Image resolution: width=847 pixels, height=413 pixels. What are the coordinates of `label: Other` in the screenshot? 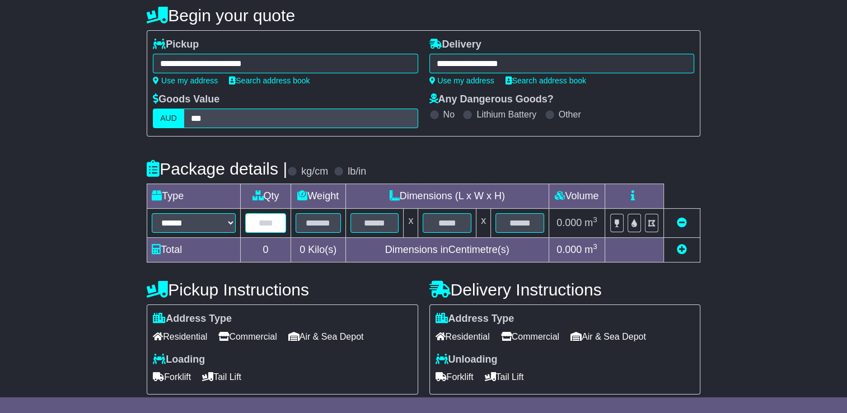 It's located at (570, 114).